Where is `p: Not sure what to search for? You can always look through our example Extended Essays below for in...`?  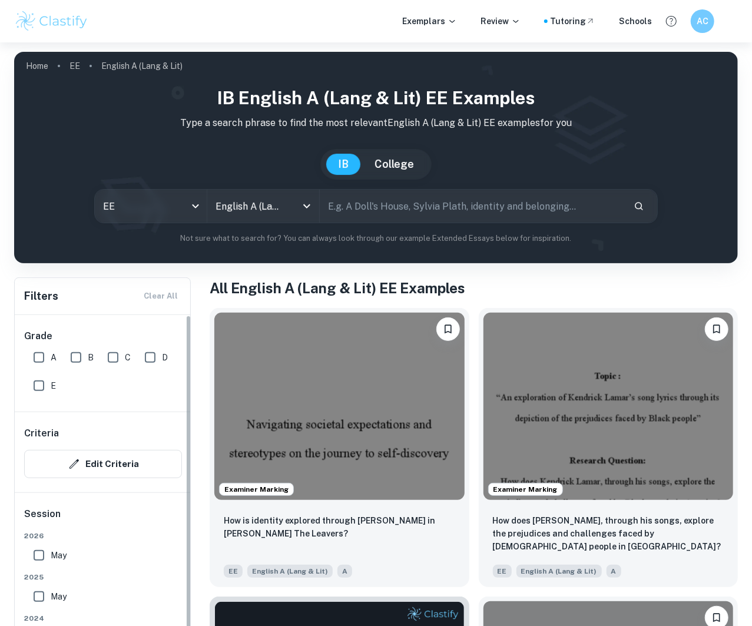
p: Not sure what to search for? You can always look through our example Extended Essays below for in... is located at coordinates (376, 239).